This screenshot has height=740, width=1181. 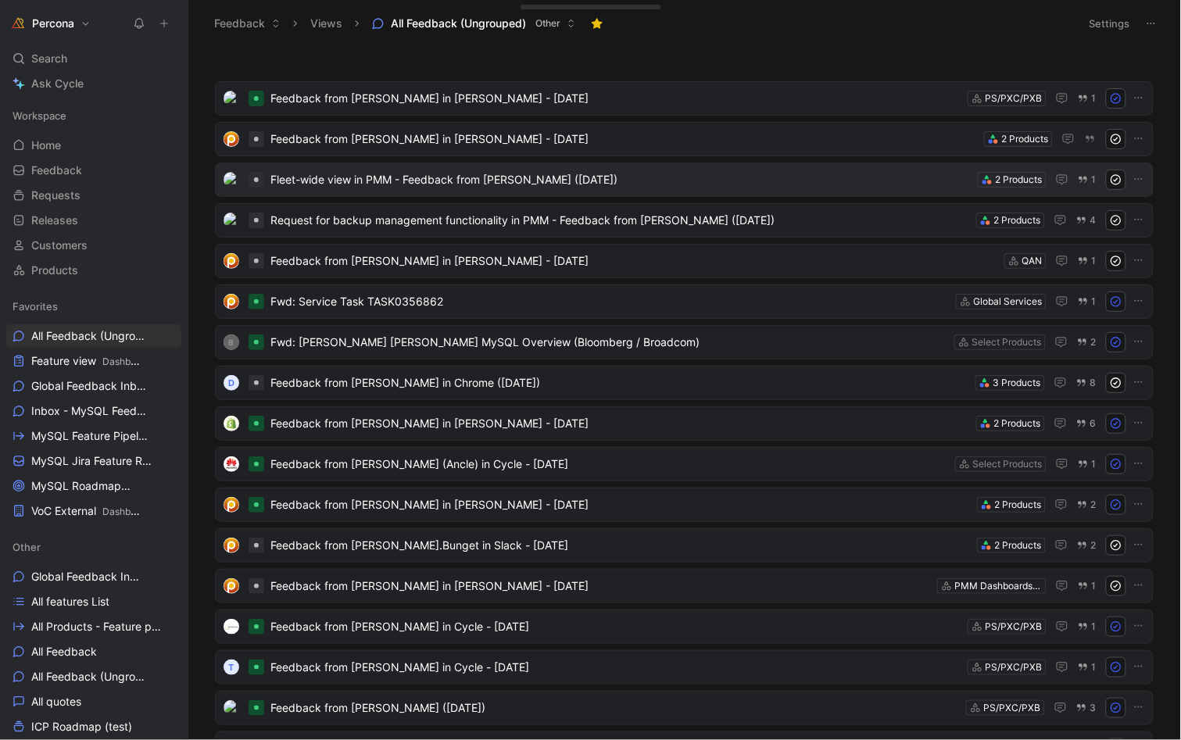 What do you see at coordinates (94, 411) in the screenshot?
I see `a: Inbox - MySQL Feedback` at bounding box center [94, 411].